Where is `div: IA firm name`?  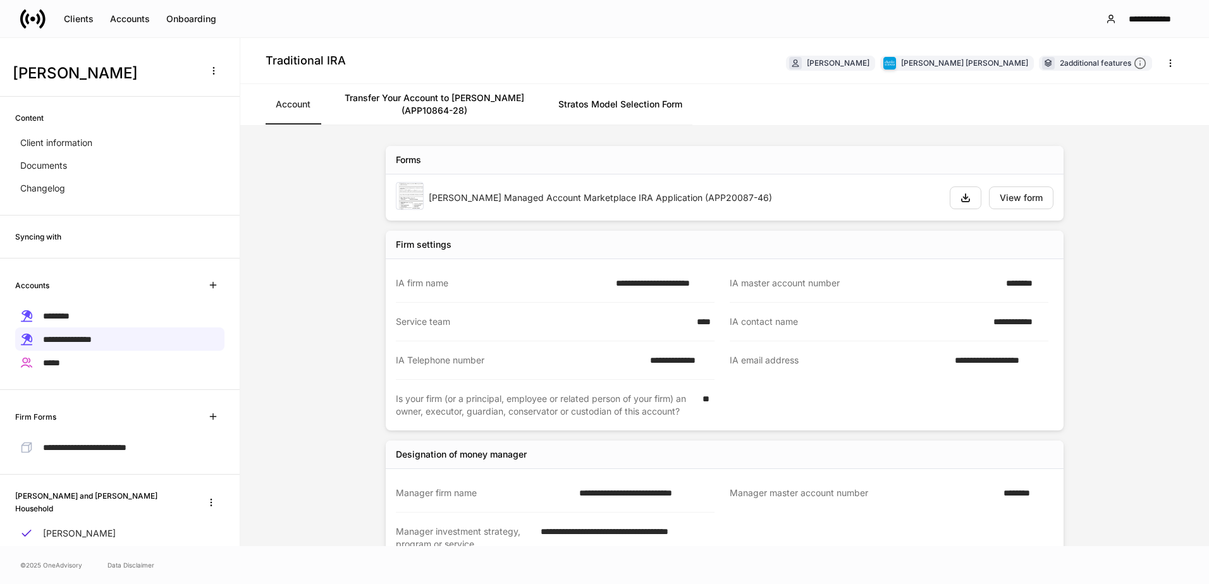 div: IA firm name is located at coordinates (502, 283).